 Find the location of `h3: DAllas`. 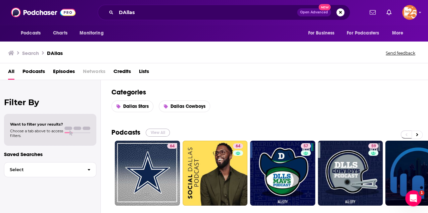

h3: DAllas is located at coordinates (55, 53).